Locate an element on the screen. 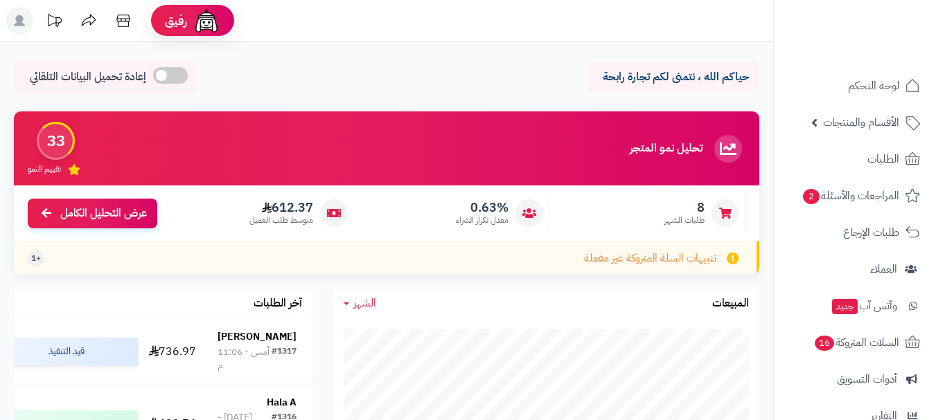 Image resolution: width=936 pixels, height=420 pixels. span: لوحة التحكم is located at coordinates (873, 86).